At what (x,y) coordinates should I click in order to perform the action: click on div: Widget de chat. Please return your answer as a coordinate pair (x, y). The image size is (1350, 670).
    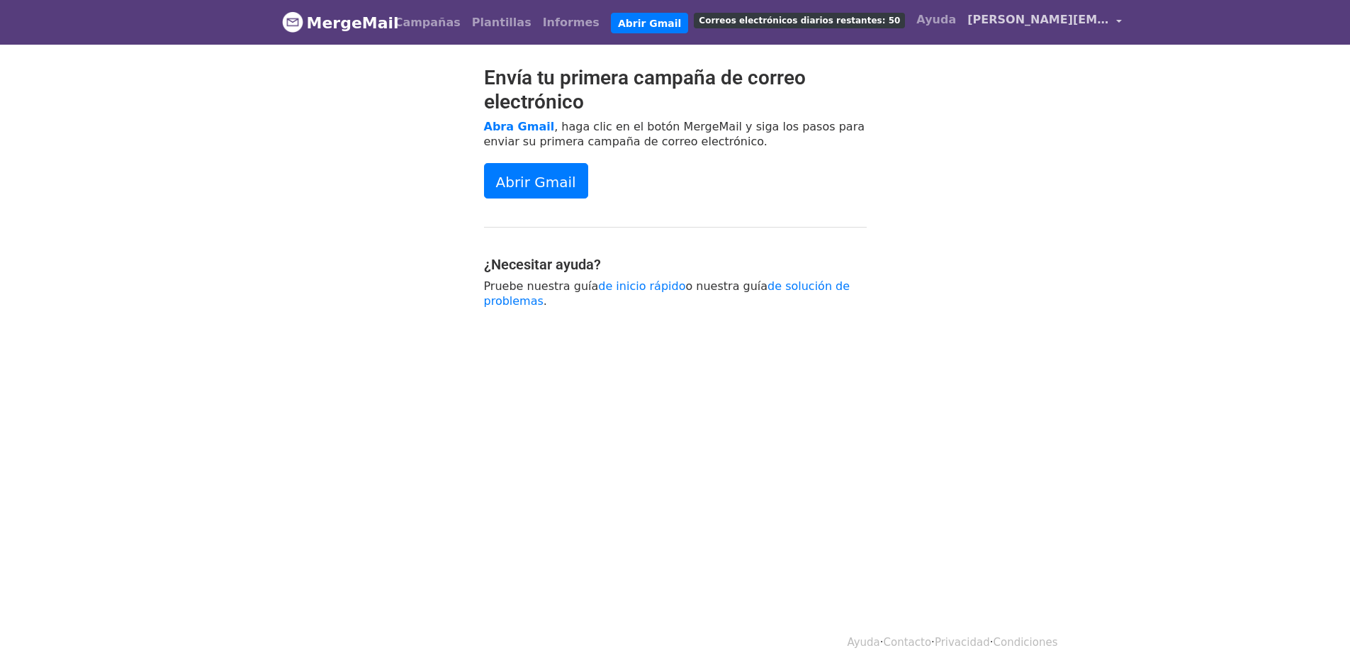
    Looking at the image, I should click on (1315, 636).